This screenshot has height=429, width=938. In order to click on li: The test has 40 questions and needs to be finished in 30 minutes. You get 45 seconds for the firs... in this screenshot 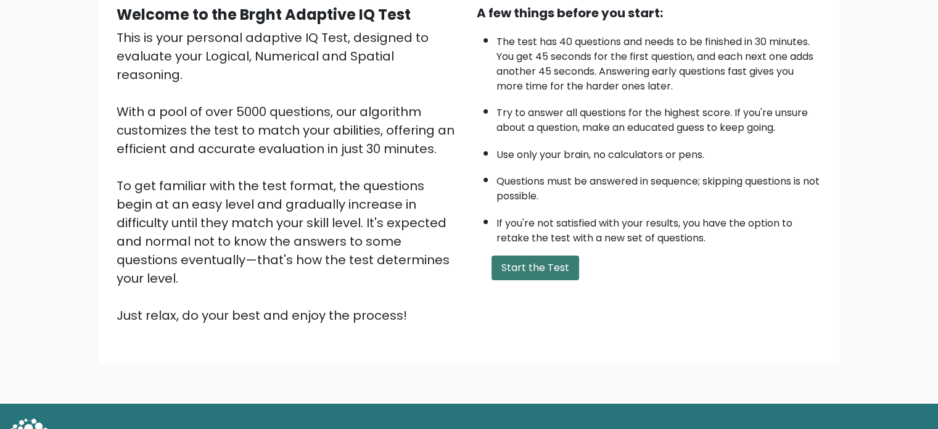, I will do `click(660, 61)`.